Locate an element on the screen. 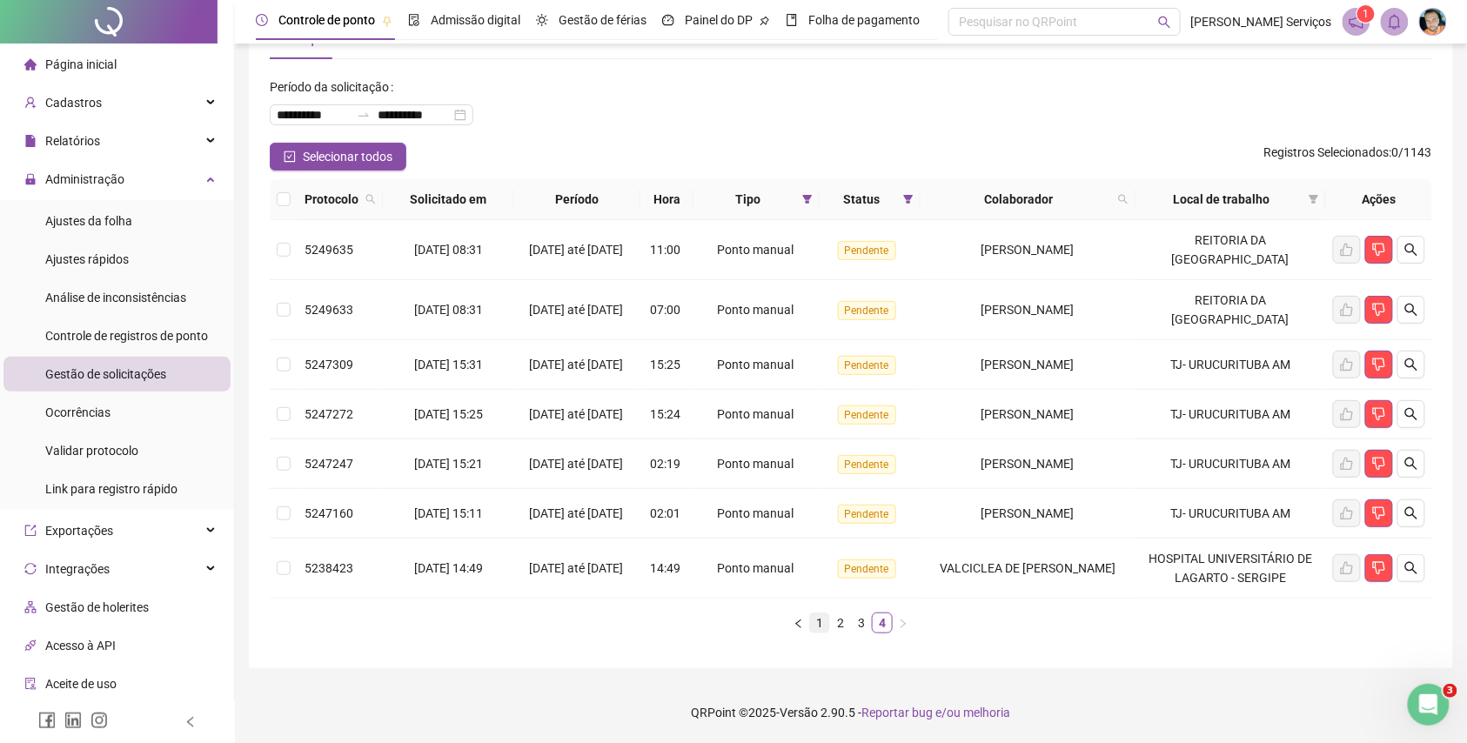  span: dashboard is located at coordinates (668, 20).